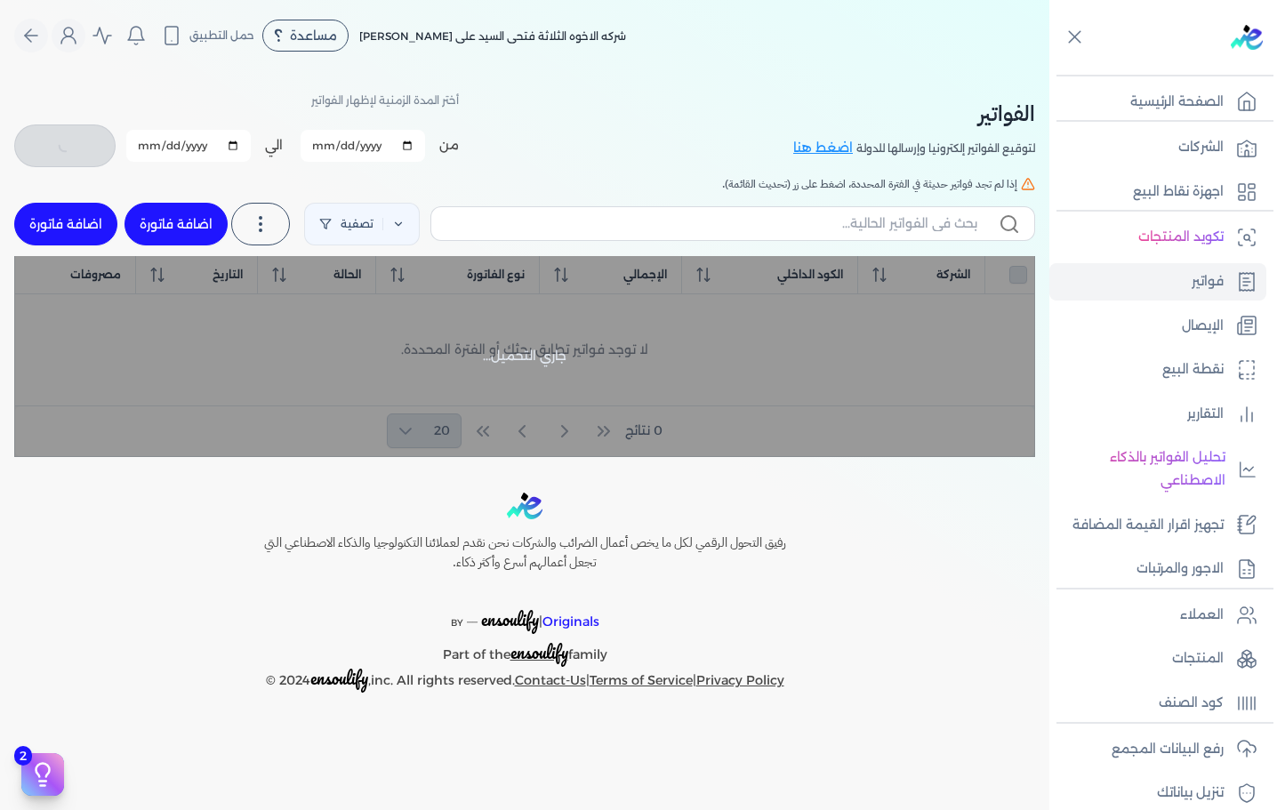 The height and width of the screenshot is (810, 1277). Describe the element at coordinates (176, 224) in the screenshot. I see `a: اضافة فاتورة` at that location.